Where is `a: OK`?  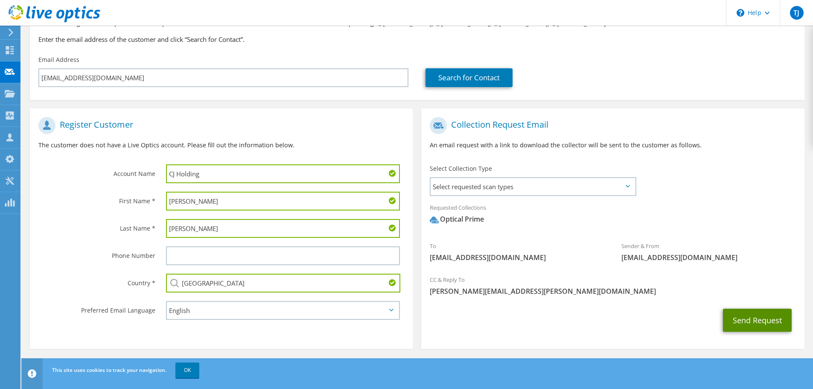 a: OK is located at coordinates (187, 370).